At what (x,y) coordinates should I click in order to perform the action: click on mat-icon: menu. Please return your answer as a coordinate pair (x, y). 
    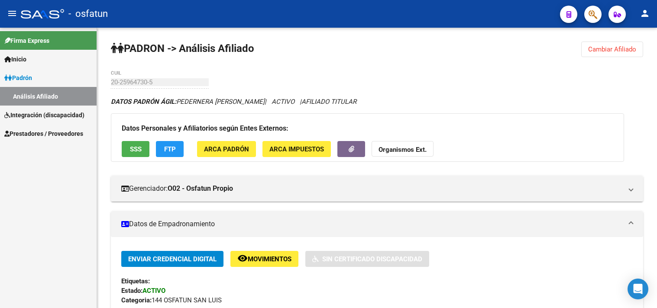
    Looking at the image, I should click on (12, 13).